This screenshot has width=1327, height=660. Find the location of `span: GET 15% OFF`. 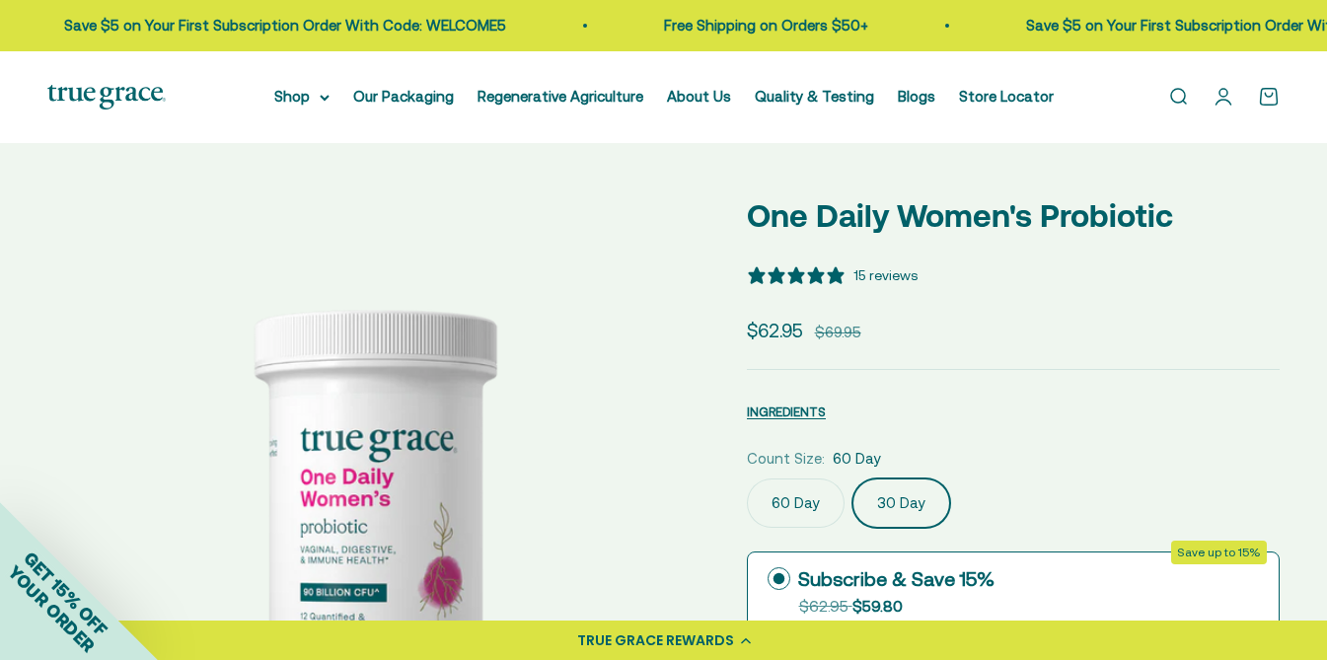

span: GET 15% OFF is located at coordinates (65, 593).